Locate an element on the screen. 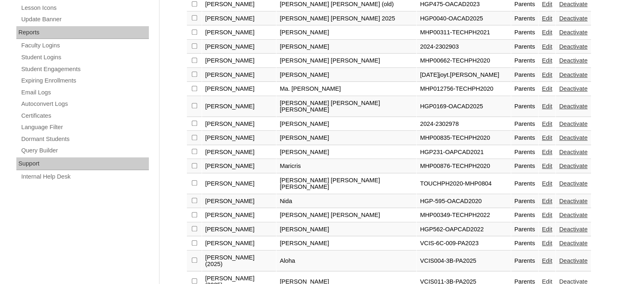 The width and height of the screenshot is (622, 284). td: Nida is located at coordinates (346, 202).